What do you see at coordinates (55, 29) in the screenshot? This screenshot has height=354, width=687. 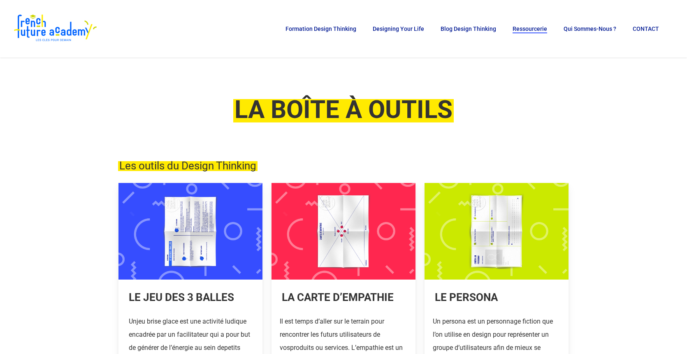 I see `img: French Future Academy` at bounding box center [55, 29].